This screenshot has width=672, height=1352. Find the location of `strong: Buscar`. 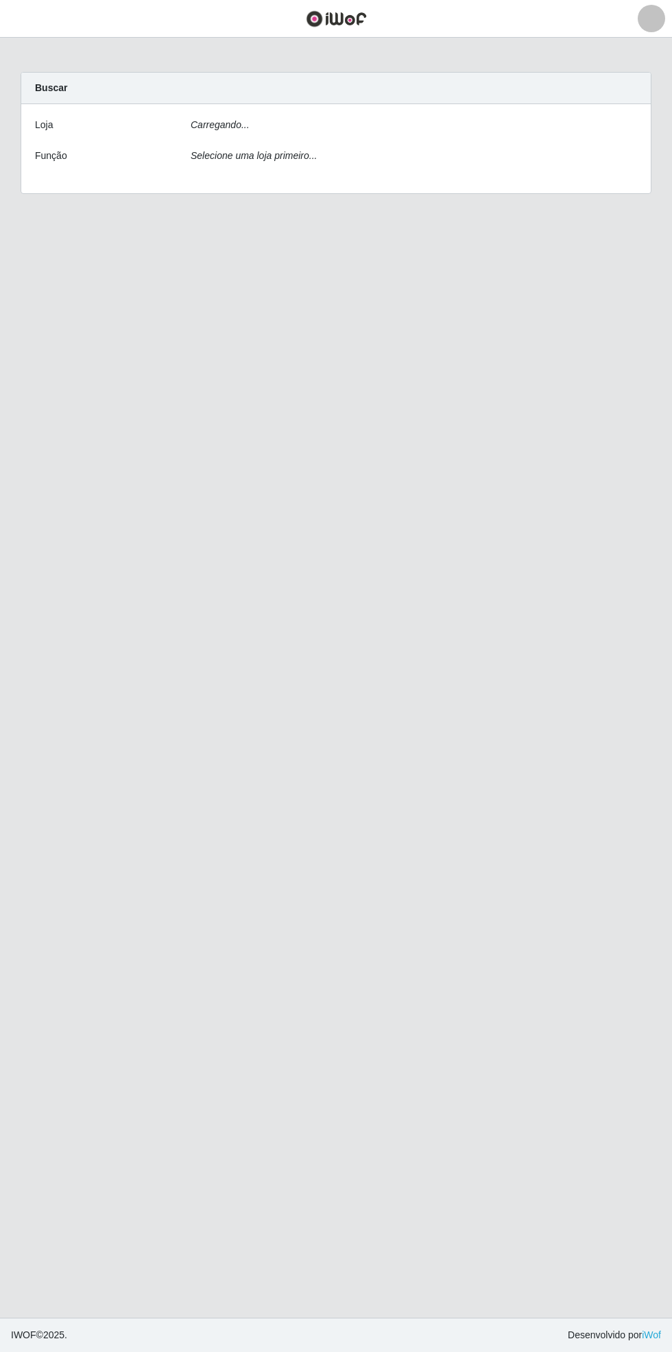

strong: Buscar is located at coordinates (51, 88).